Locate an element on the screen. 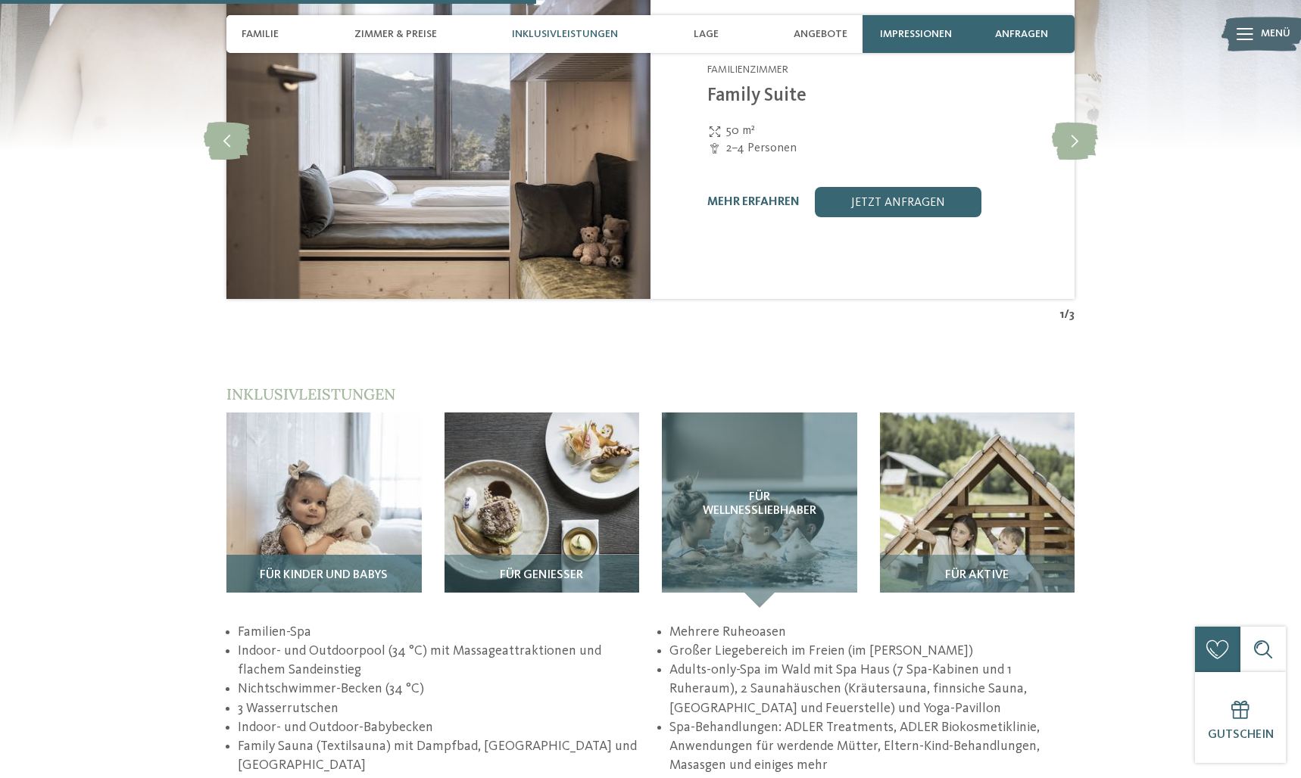 This screenshot has height=778, width=1301. a: jetzt anfragen is located at coordinates (898, 202).